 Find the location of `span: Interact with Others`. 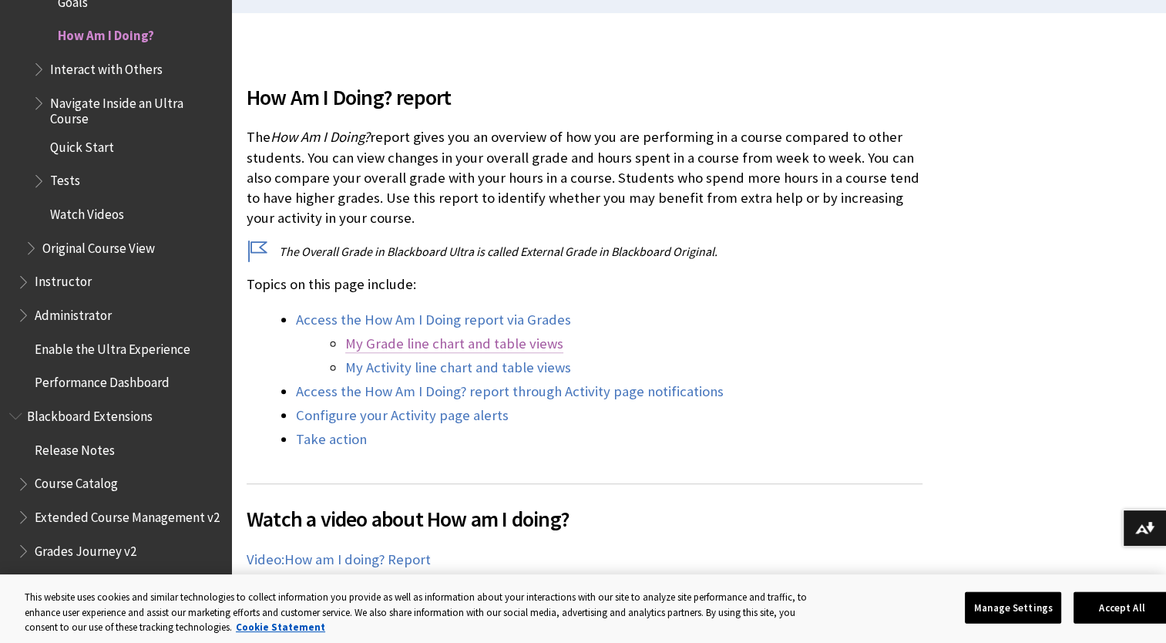

span: Interact with Others is located at coordinates (106, 66).